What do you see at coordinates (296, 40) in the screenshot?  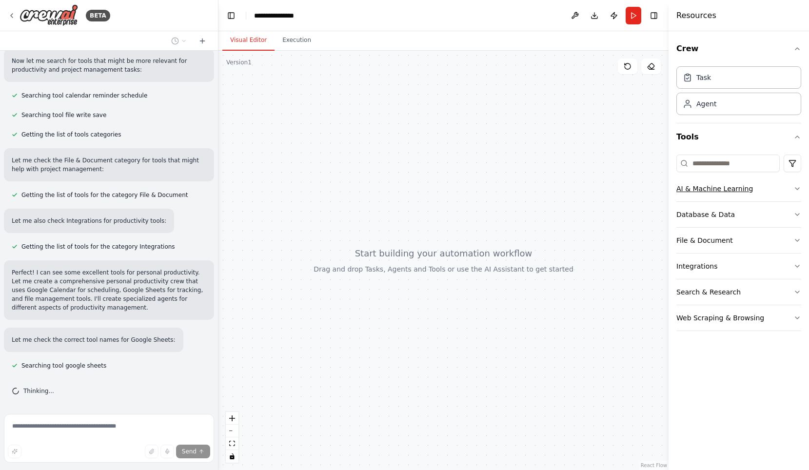 I see `button: Execution` at bounding box center [296, 40].